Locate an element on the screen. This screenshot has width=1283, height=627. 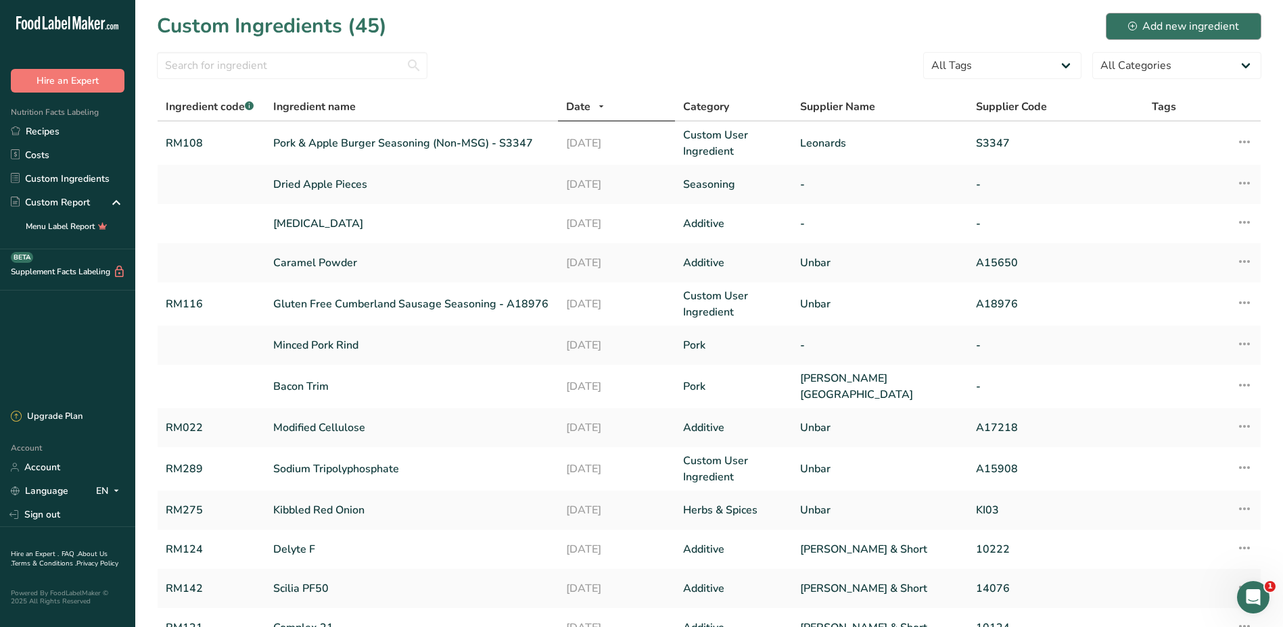
span: Tags is located at coordinates (1164, 107).